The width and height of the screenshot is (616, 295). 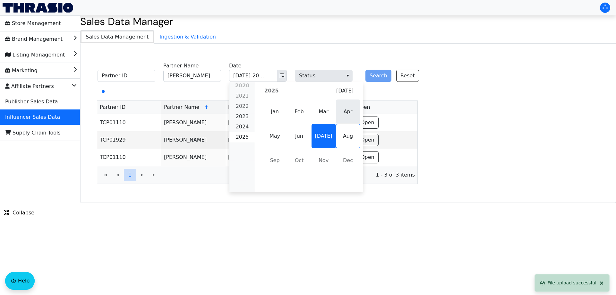 I want to click on span: Collapse, so click(x=19, y=213).